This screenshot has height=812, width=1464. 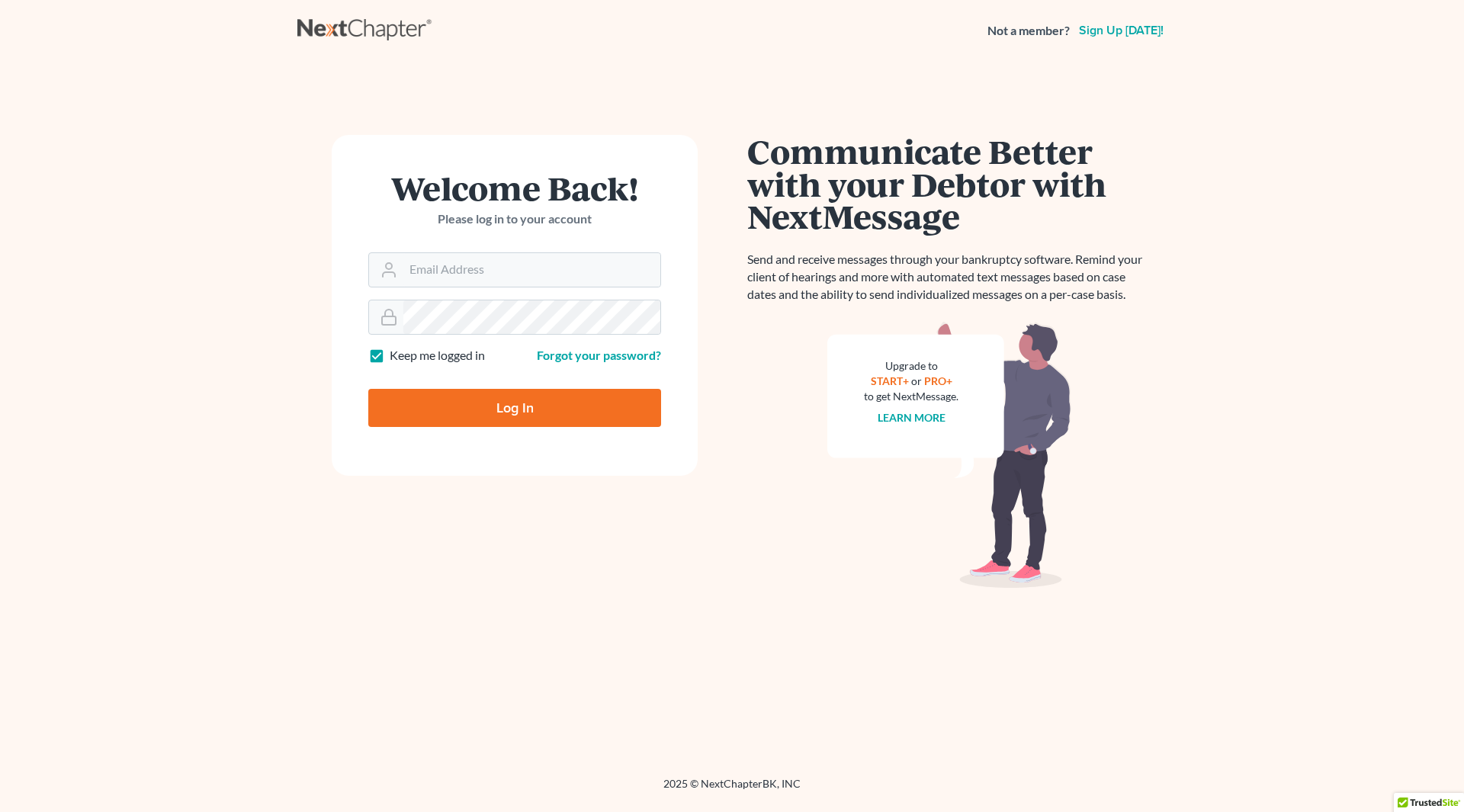 What do you see at coordinates (1029, 31) in the screenshot?
I see `strong: Not a member?` at bounding box center [1029, 31].